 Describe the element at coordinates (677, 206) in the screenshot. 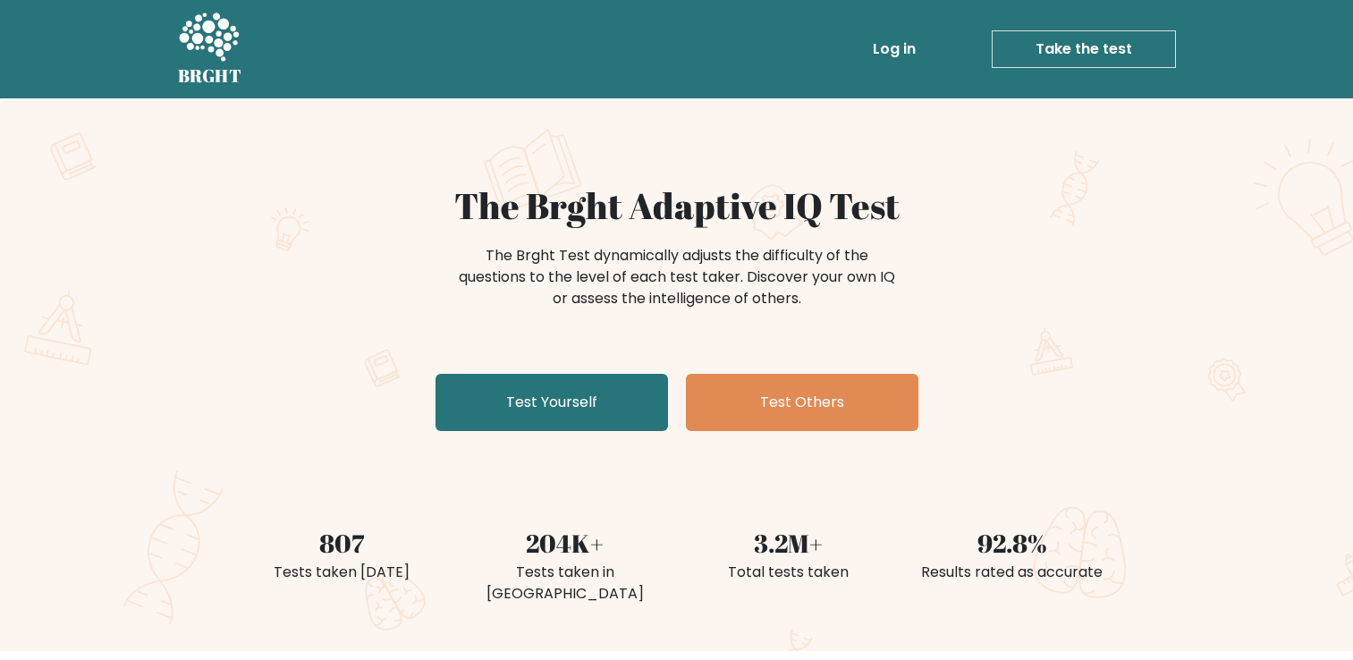

I see `h1: The Brght Adaptive IQ Test` at that location.